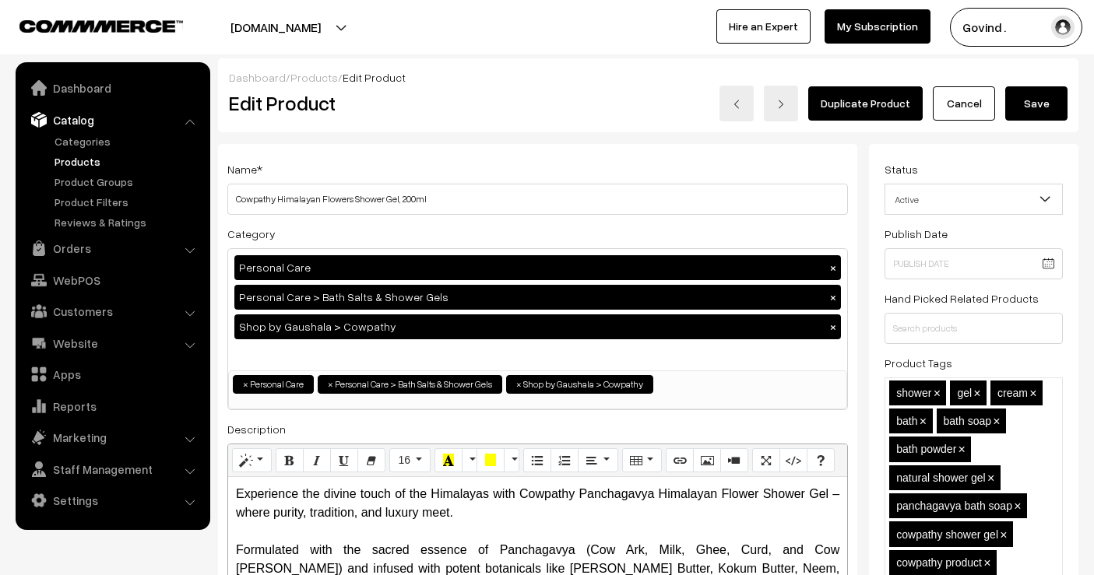 Image resolution: width=1094 pixels, height=575 pixels. I want to click on img: COMMMERCE, so click(101, 26).